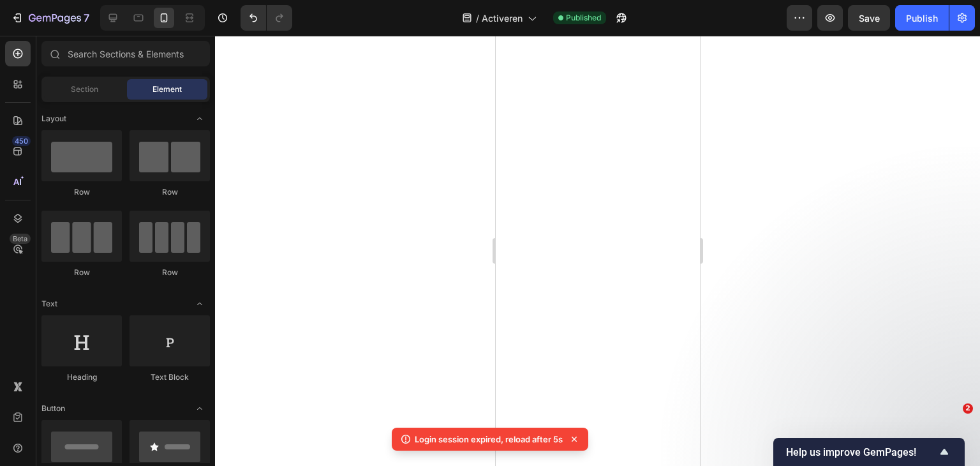 This screenshot has height=466, width=980. Describe the element at coordinates (502, 18) in the screenshot. I see `span: Activeren` at that location.